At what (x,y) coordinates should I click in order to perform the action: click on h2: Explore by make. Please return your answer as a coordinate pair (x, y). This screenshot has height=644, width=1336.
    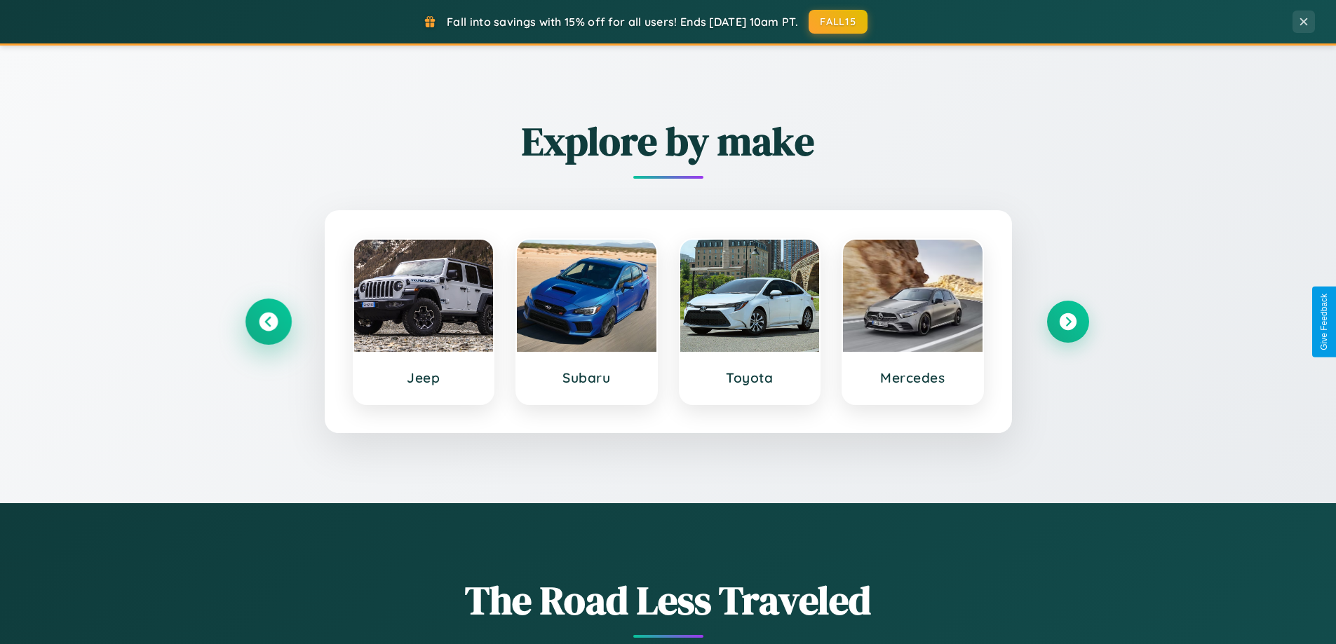
    Looking at the image, I should click on (668, 141).